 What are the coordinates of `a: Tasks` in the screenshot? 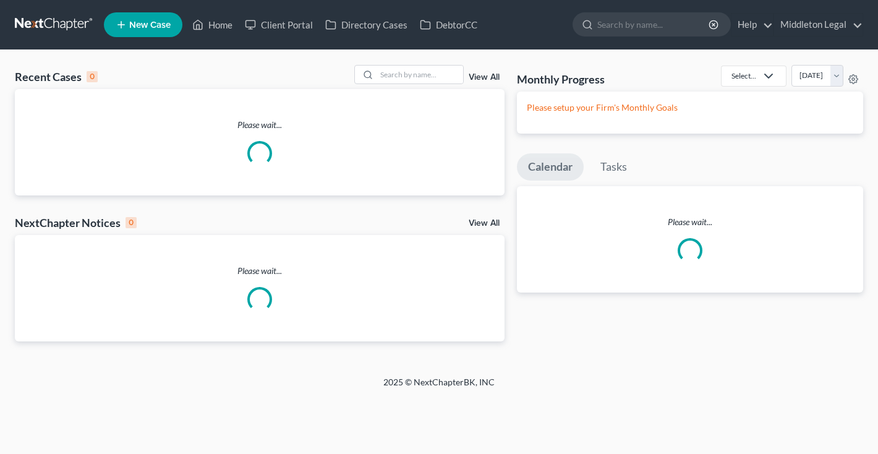 It's located at (613, 167).